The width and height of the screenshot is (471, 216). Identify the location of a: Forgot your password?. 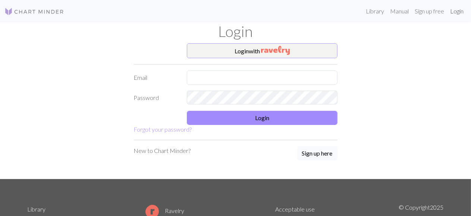
(163, 129).